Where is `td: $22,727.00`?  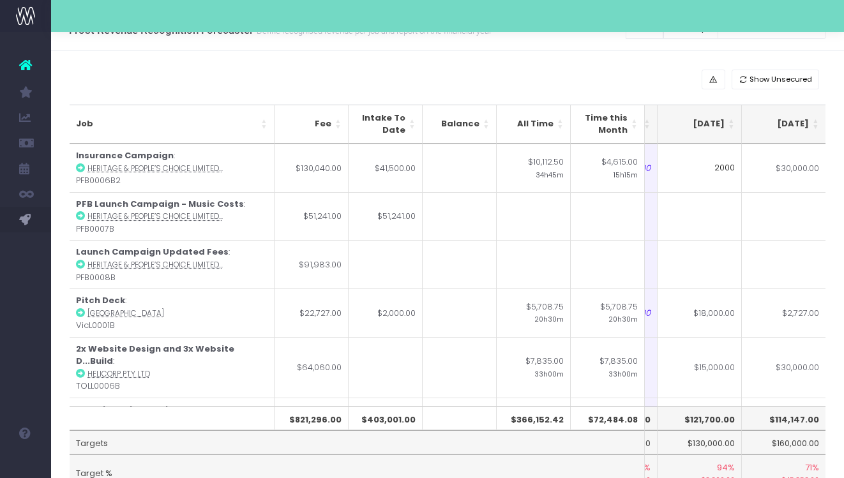 td: $22,727.00 is located at coordinates (312, 313).